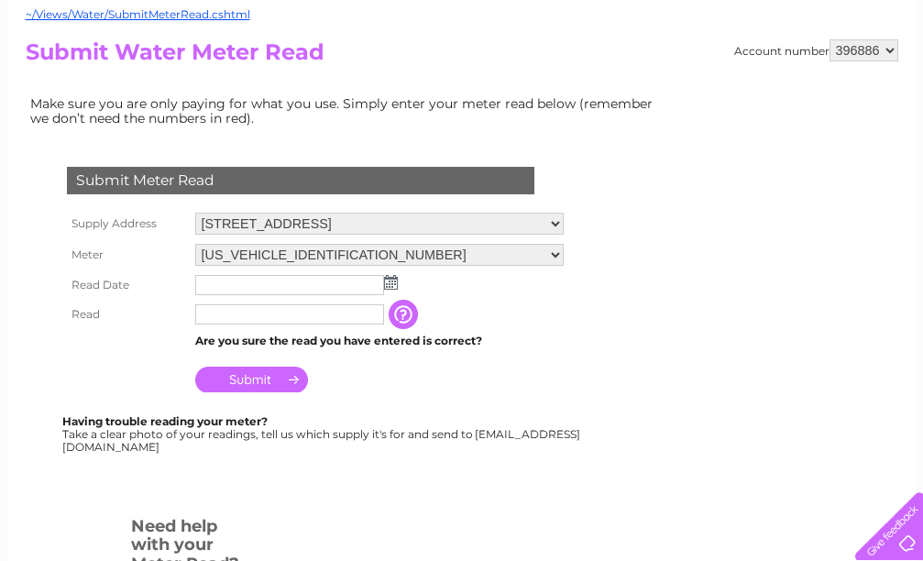 This screenshot has height=561, width=923. I want to click on a: Log out, so click(884, 84).